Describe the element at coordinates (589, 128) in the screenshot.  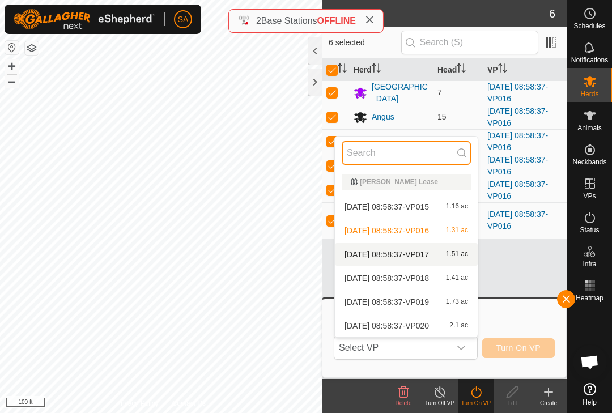
I see `span: Animals` at that location.